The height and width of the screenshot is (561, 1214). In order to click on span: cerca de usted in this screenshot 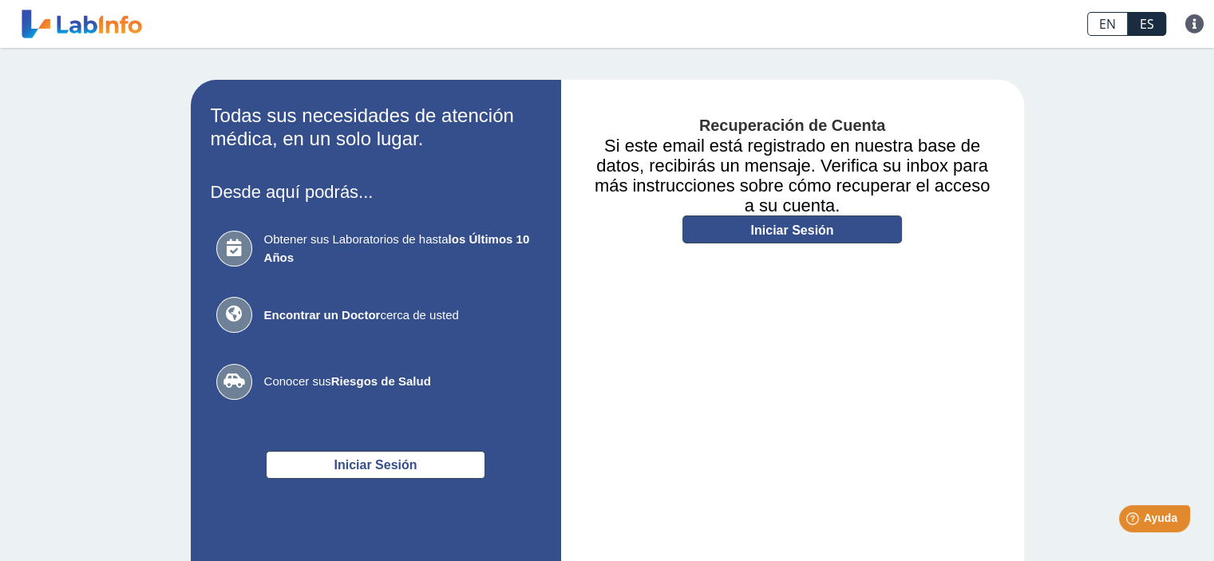, I will do `click(400, 315)`.